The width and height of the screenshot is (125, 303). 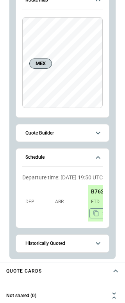 What do you see at coordinates (62, 62) in the screenshot?
I see `div: Route map` at bounding box center [62, 62].